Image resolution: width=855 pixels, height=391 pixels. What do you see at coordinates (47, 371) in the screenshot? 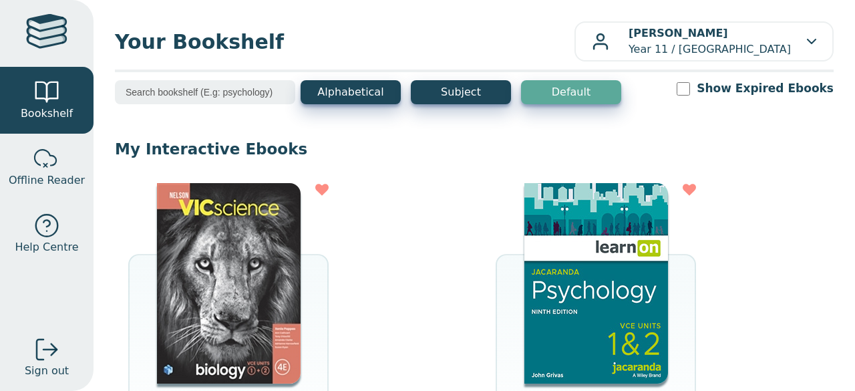
I see `span: Sign out` at bounding box center [47, 371].